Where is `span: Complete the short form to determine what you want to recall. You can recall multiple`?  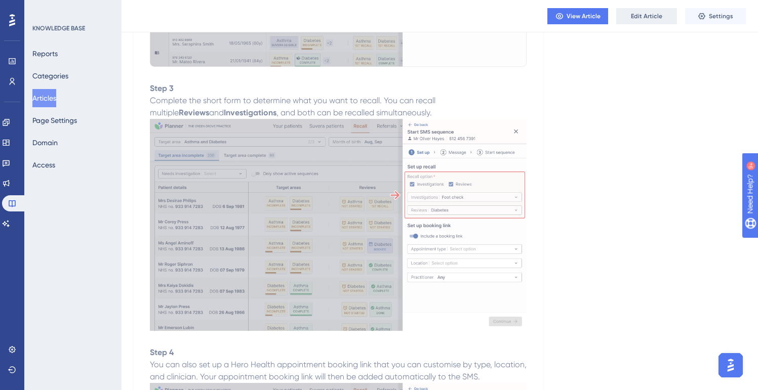 span: Complete the short form to determine what you want to recall. You can recall multiple is located at coordinates (294, 106).